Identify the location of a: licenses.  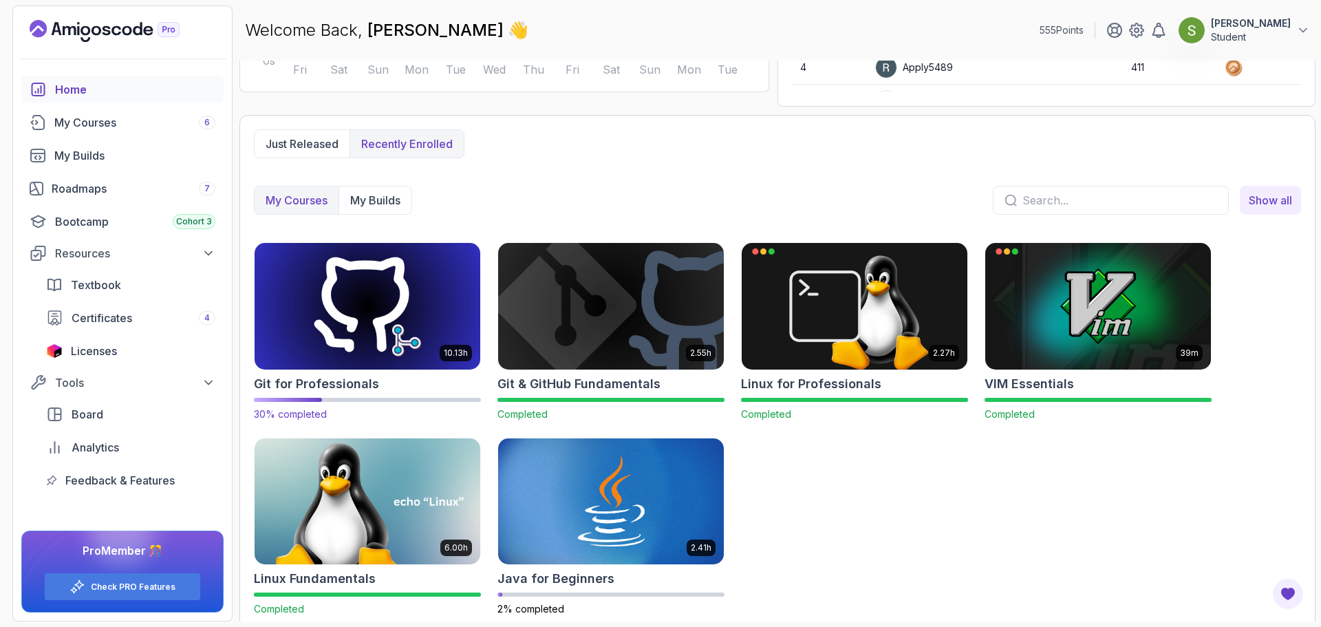
(131, 351).